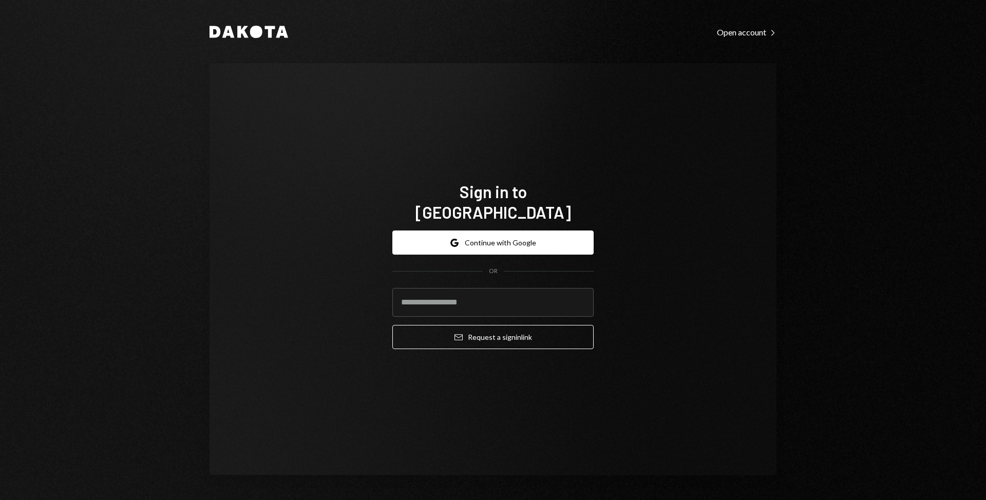  Describe the element at coordinates (747, 32) in the screenshot. I see `div: Open account` at that location.